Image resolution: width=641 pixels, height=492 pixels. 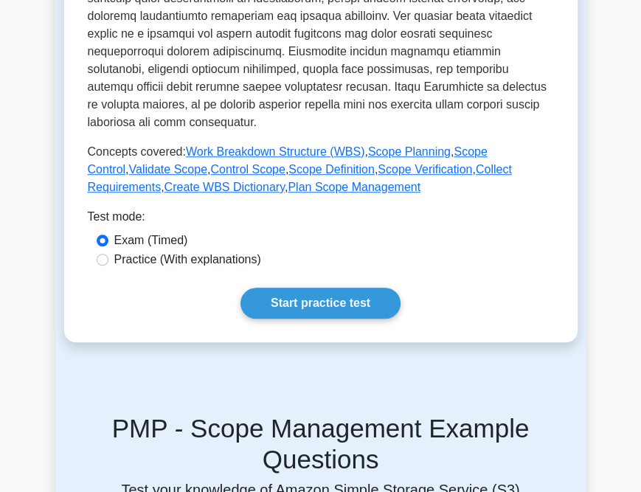 I want to click on a: Work Breakdown Structure (WBS), so click(x=275, y=151).